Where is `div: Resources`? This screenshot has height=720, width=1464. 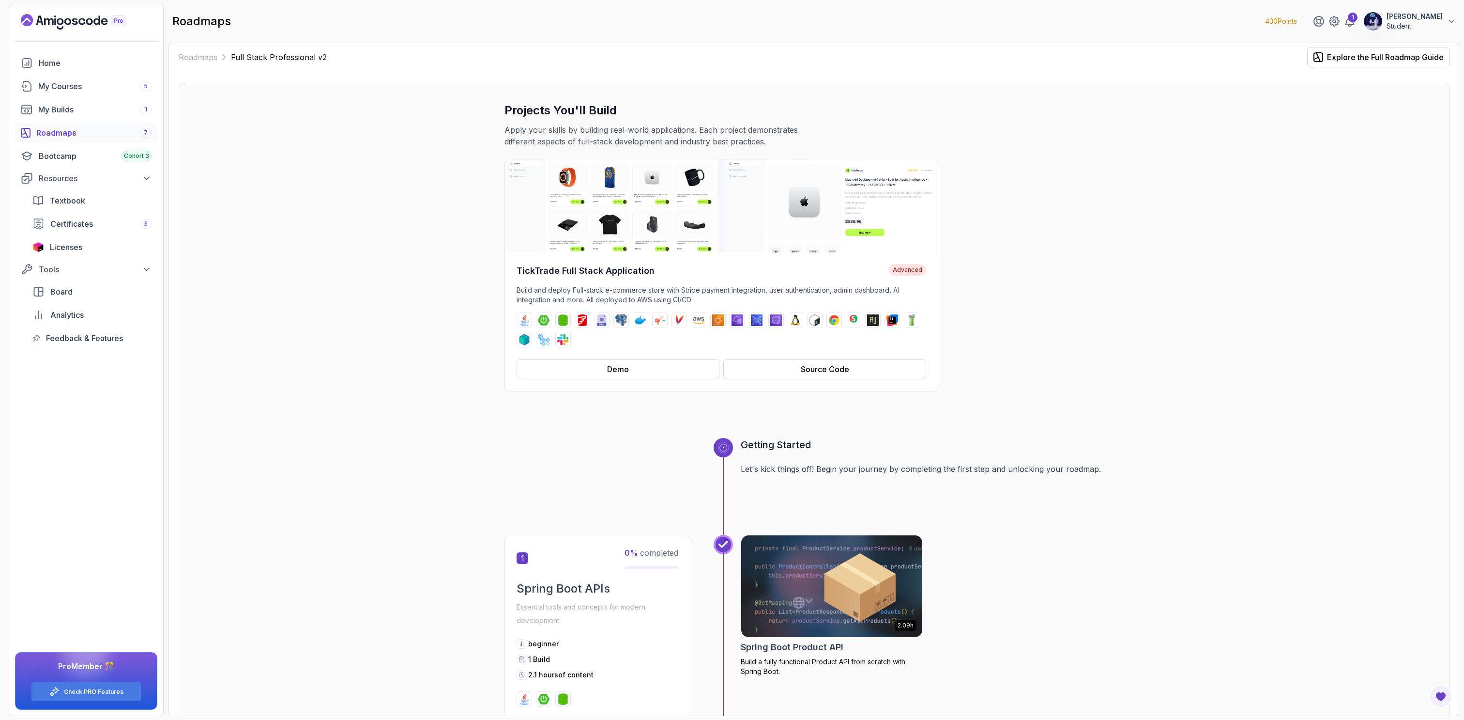
div: Resources is located at coordinates (95, 178).